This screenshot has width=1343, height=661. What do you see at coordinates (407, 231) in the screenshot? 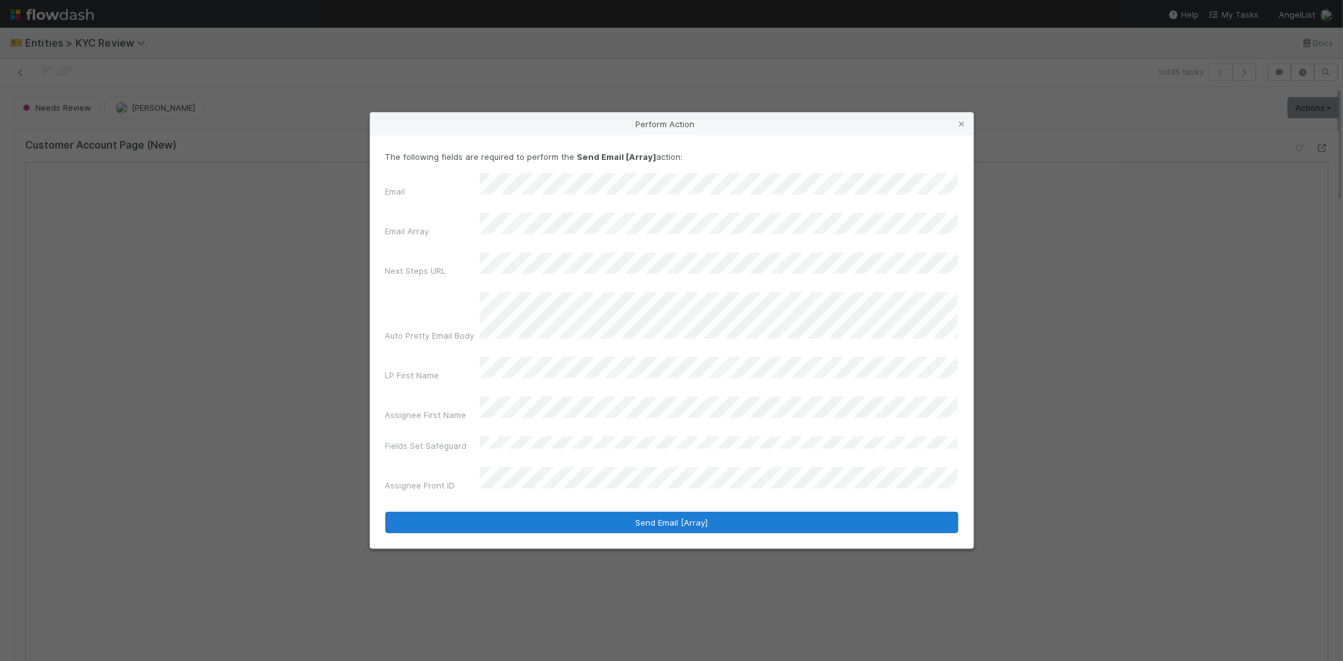
I see `label: Email Array` at bounding box center [407, 231].